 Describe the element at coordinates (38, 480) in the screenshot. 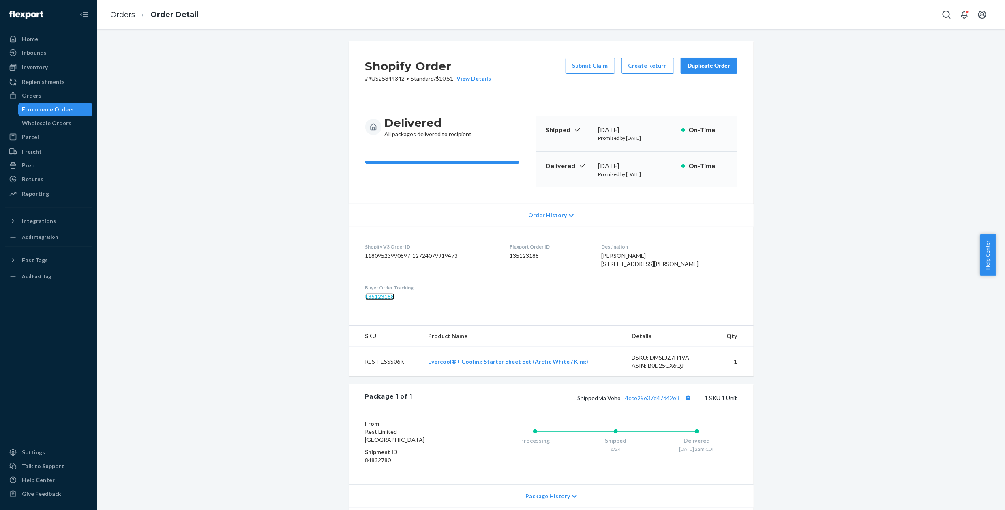

I see `div: Help Center` at that location.